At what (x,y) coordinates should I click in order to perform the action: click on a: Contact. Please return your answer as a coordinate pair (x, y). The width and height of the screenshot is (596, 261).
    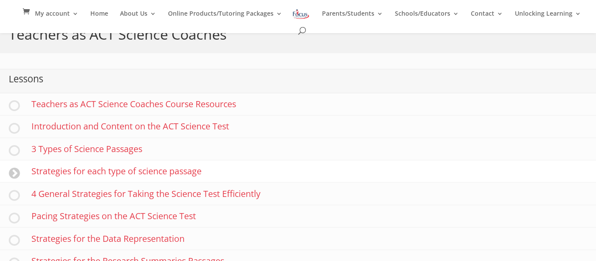
    Looking at the image, I should click on (487, 18).